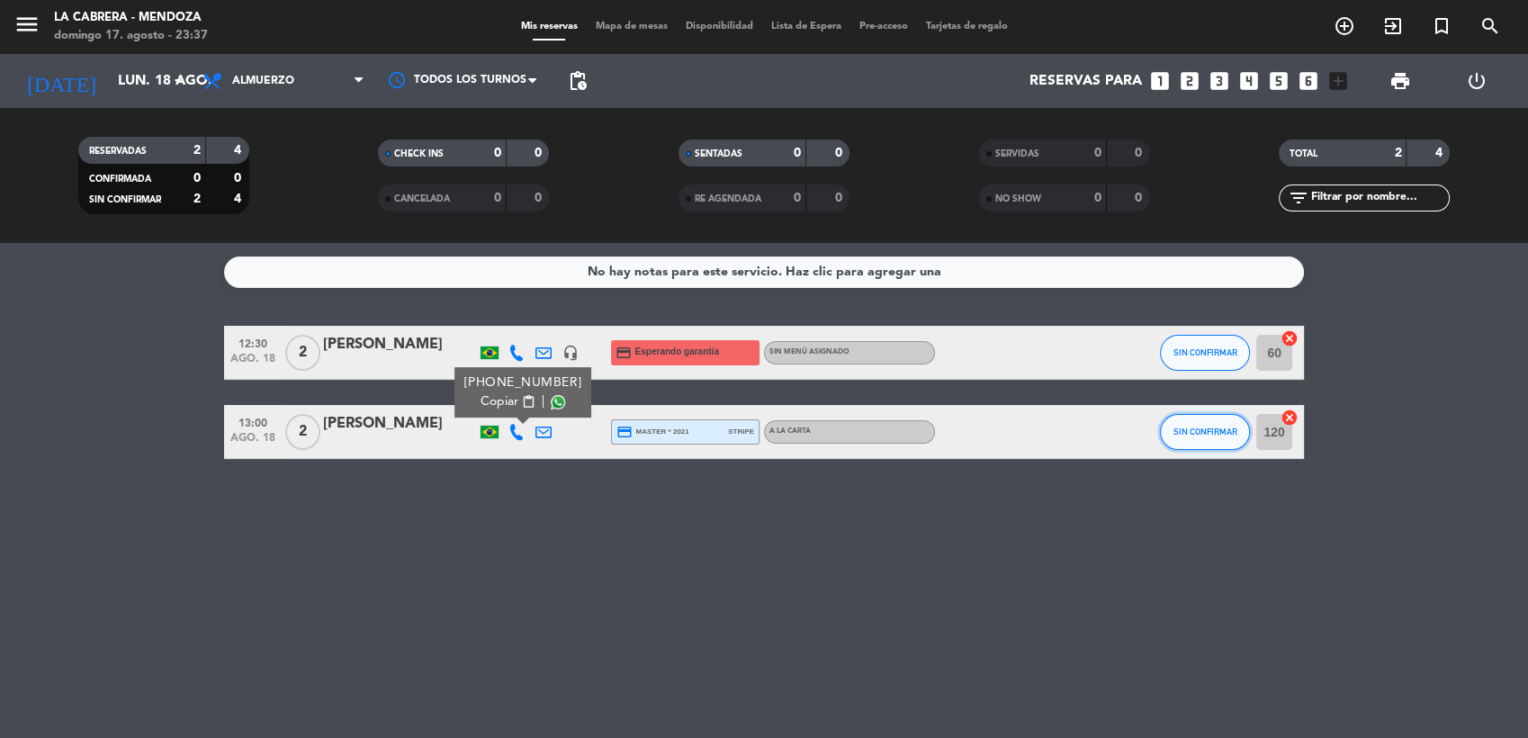  What do you see at coordinates (1085, 81) in the screenshot?
I see `span: Reservas para` at bounding box center [1085, 81].